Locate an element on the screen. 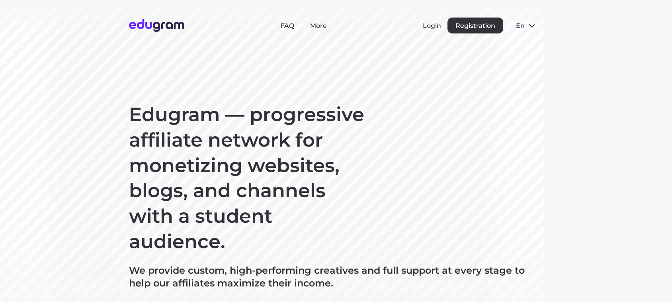 The image size is (672, 302). span: en is located at coordinates (520, 25).